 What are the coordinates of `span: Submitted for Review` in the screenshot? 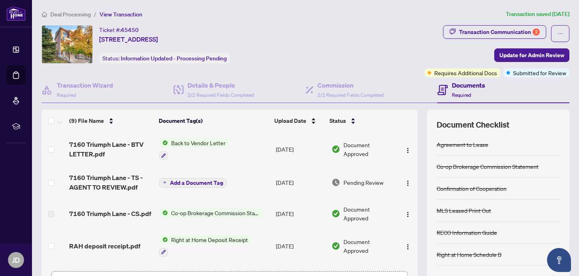 It's located at (539, 73).